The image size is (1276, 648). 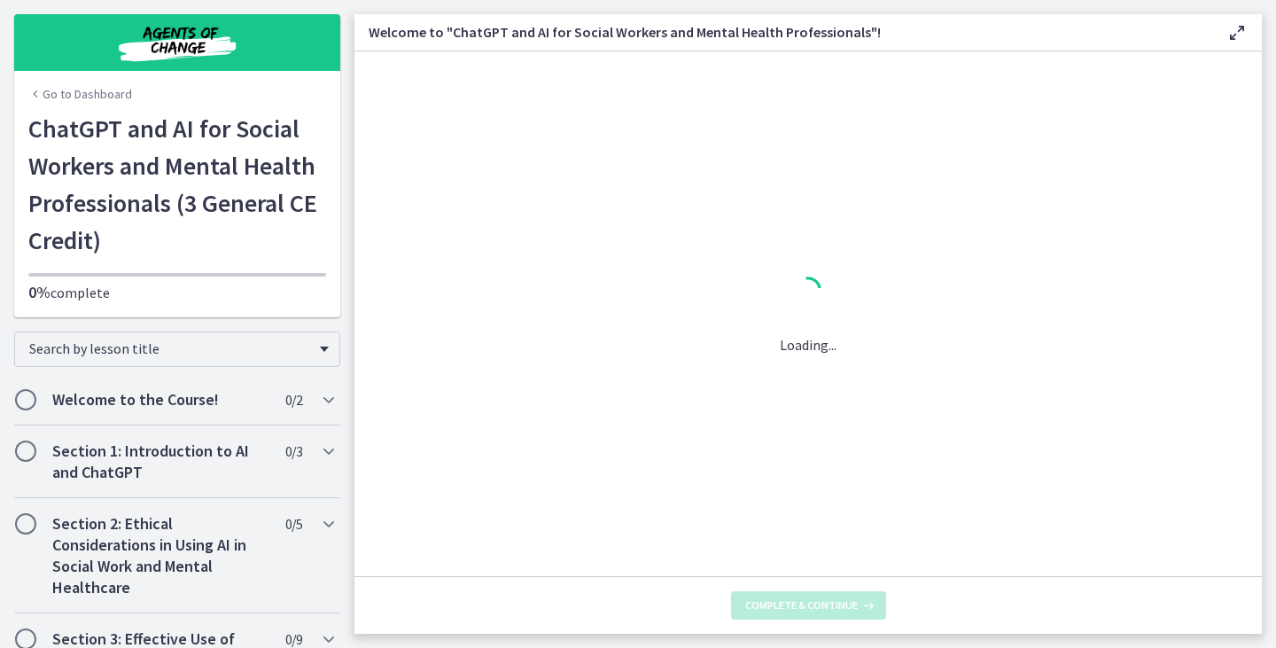 I want to click on span: 0 / 5, so click(x=293, y=524).